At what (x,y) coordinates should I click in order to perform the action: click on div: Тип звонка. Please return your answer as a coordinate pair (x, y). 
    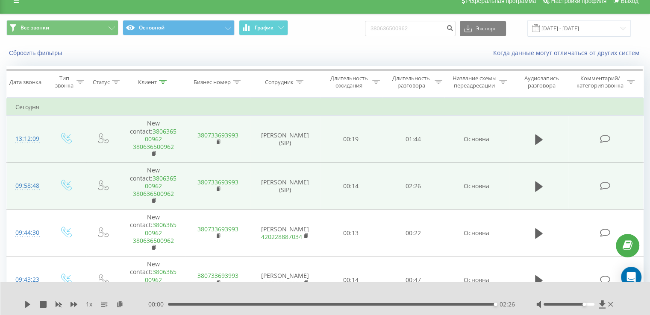
    Looking at the image, I should click on (64, 82).